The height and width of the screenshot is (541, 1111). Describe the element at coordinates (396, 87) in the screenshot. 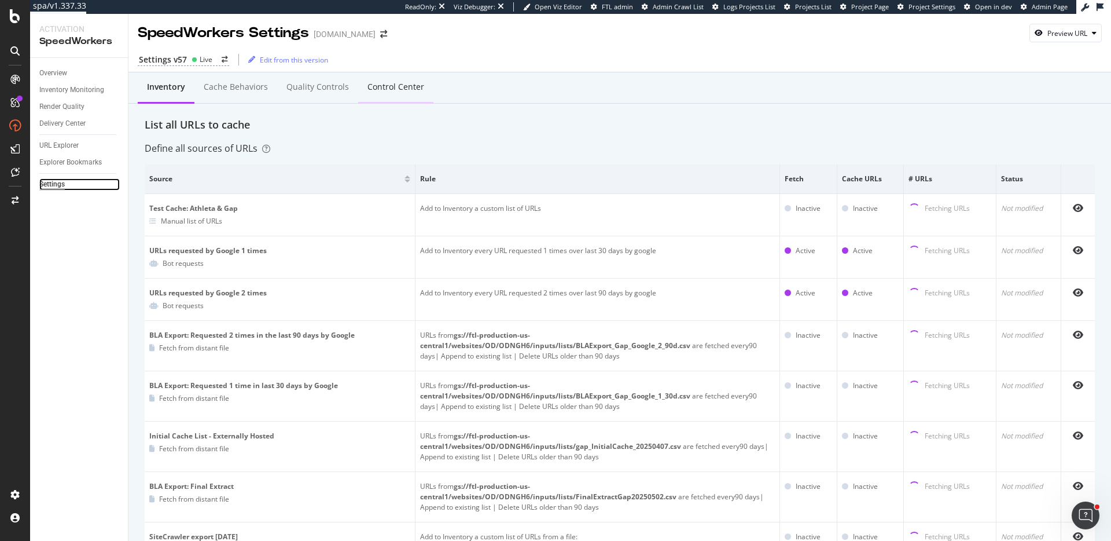

I see `div: Control Center` at that location.